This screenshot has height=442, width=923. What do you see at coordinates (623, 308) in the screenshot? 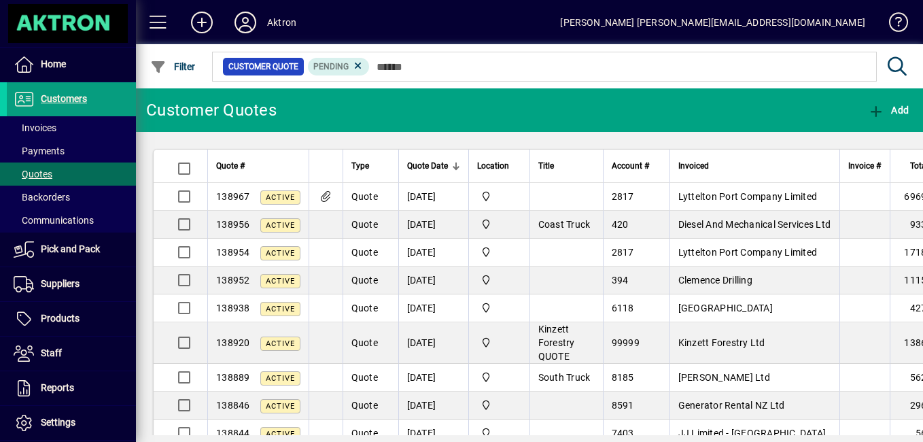
I see `span: 6118` at bounding box center [623, 308].